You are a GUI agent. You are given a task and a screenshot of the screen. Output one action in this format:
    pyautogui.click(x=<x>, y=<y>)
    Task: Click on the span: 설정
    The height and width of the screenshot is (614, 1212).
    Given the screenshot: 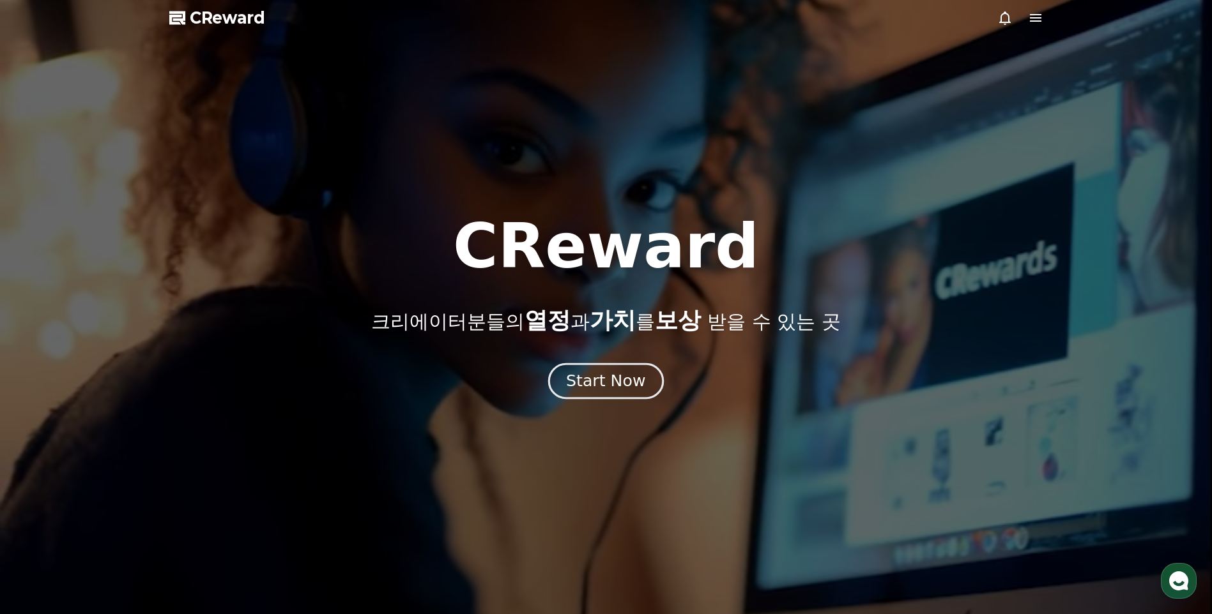 What is the action you would take?
    pyautogui.click(x=205, y=429)
    